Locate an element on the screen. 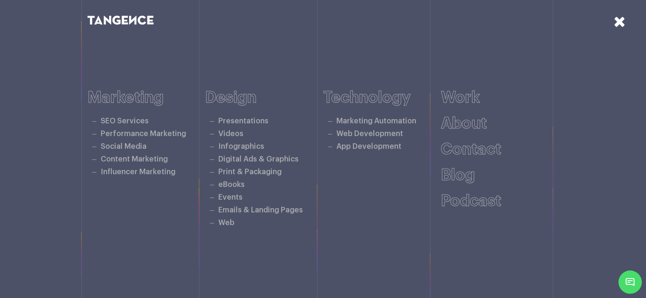 This screenshot has width=646, height=298. a: Performance Marketing is located at coordinates (143, 134).